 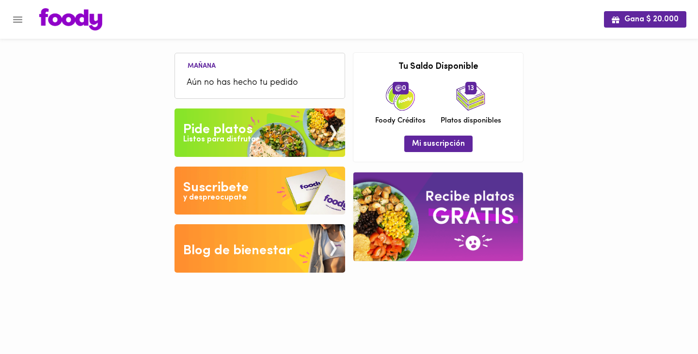 What do you see at coordinates (218, 130) in the screenshot?
I see `div: Pide platos` at bounding box center [218, 130].